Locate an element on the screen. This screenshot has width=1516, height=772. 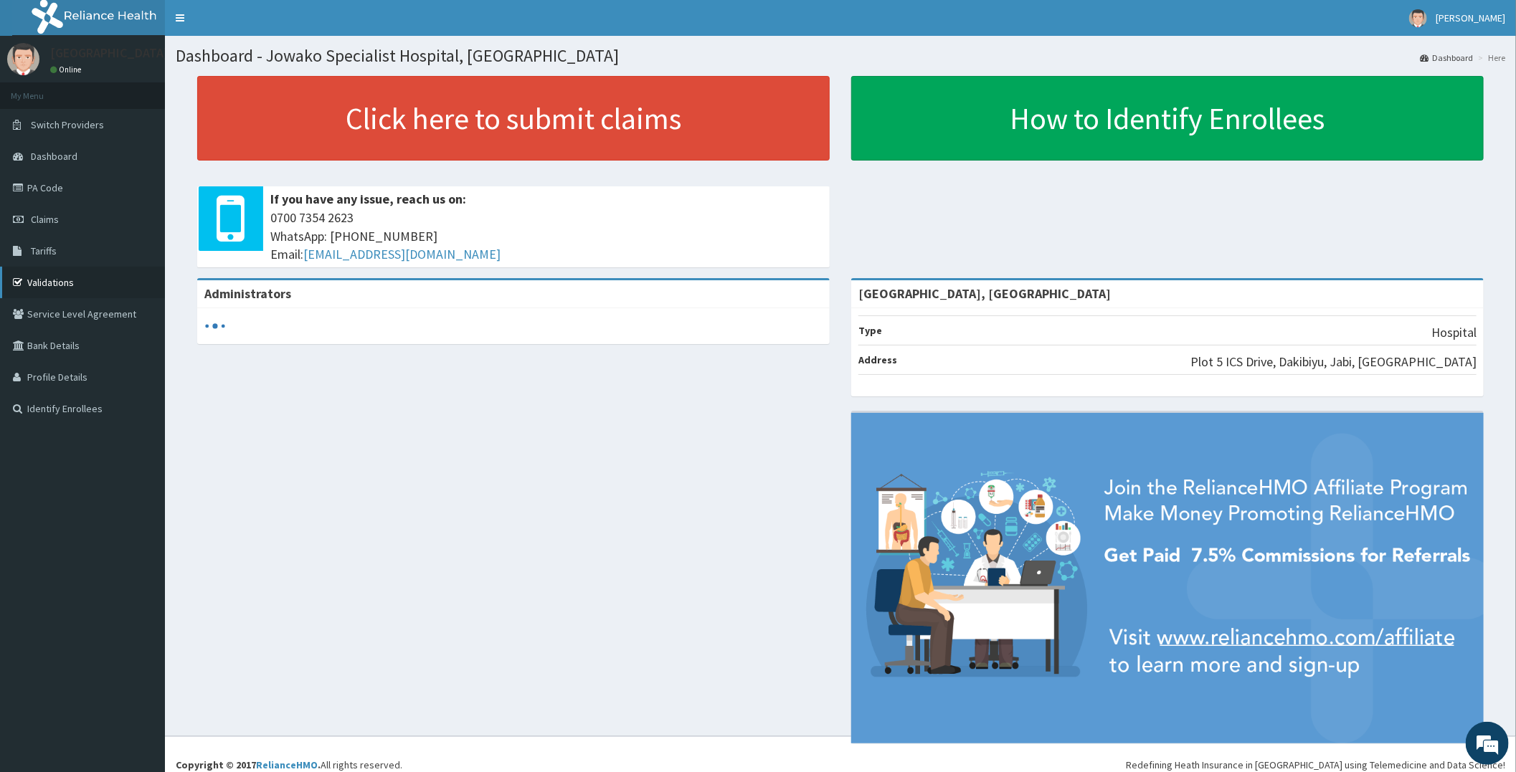
li: Here is located at coordinates (1489, 57).